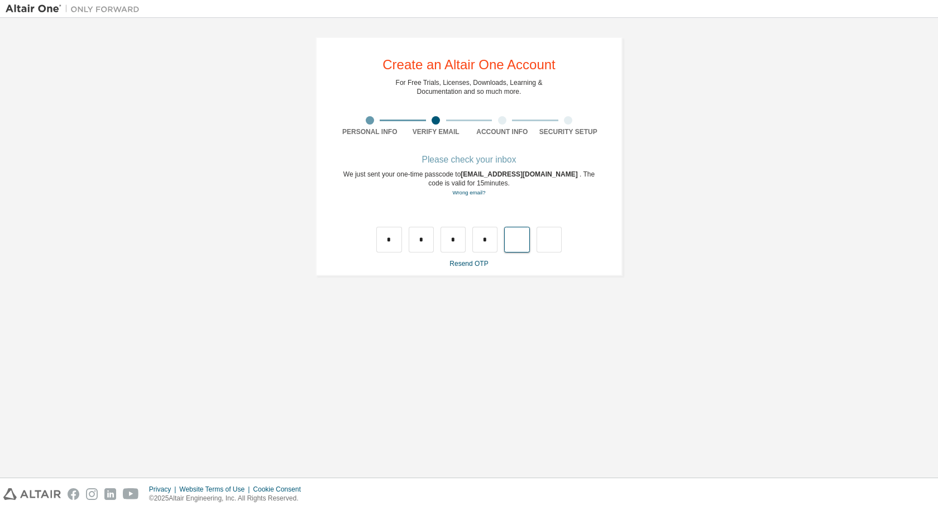 The height and width of the screenshot is (510, 938). What do you see at coordinates (436, 132) in the screenshot?
I see `div: Verify Email` at bounding box center [436, 132].